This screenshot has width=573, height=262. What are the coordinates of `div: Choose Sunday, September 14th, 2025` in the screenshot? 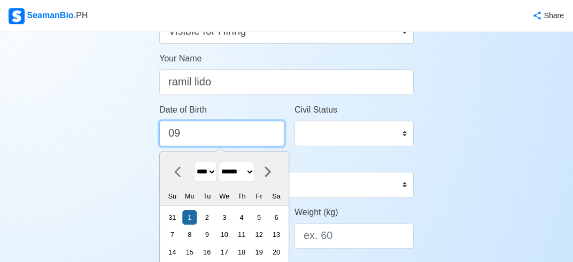 It's located at (172, 252).